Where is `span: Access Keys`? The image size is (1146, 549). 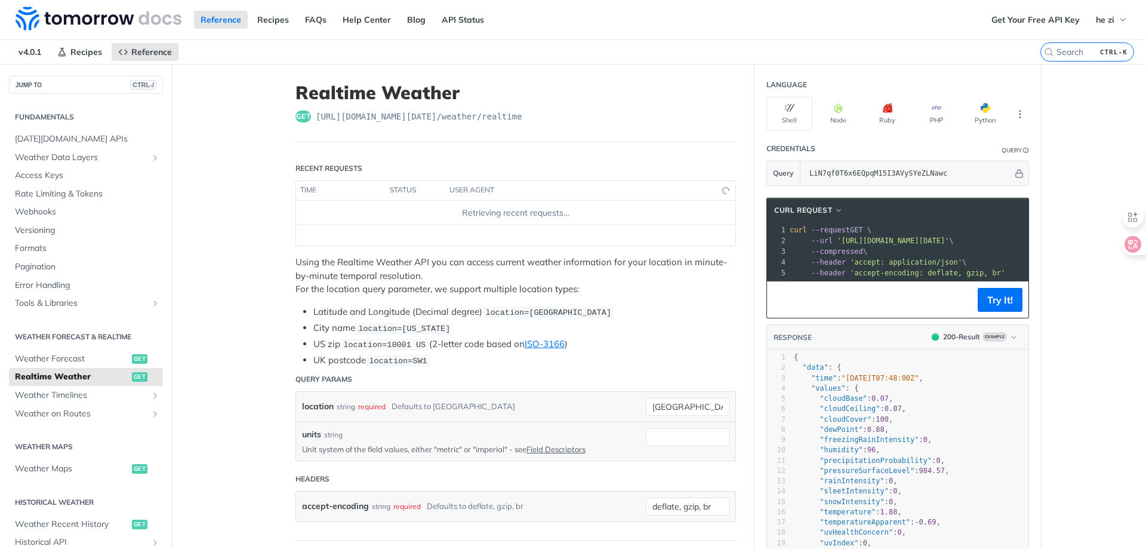 span: Access Keys is located at coordinates (87, 175).